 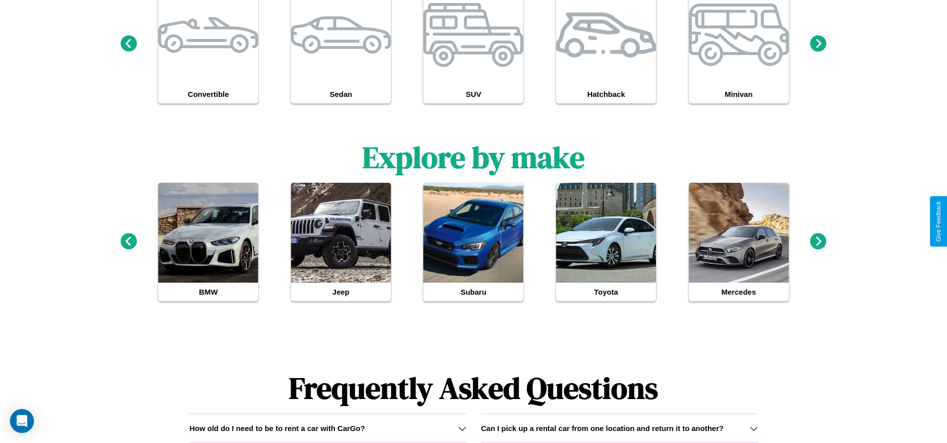 What do you see at coordinates (938, 221) in the screenshot?
I see `div: Give Feedback` at bounding box center [938, 221].